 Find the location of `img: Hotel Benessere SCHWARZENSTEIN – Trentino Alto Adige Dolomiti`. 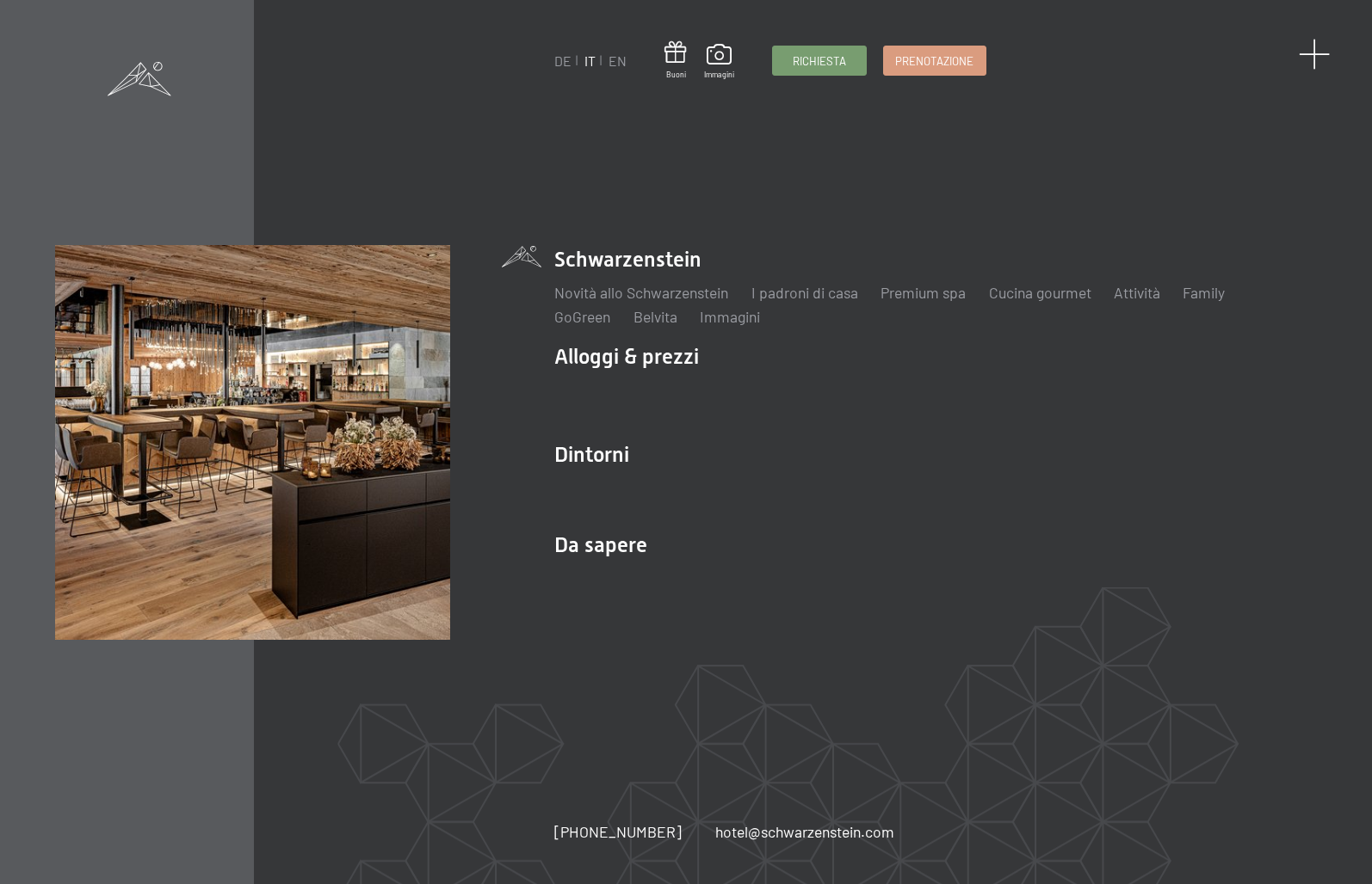

img: Hotel Benessere SCHWARZENSTEIN – Trentino Alto Adige Dolomiti is located at coordinates (253, 442).